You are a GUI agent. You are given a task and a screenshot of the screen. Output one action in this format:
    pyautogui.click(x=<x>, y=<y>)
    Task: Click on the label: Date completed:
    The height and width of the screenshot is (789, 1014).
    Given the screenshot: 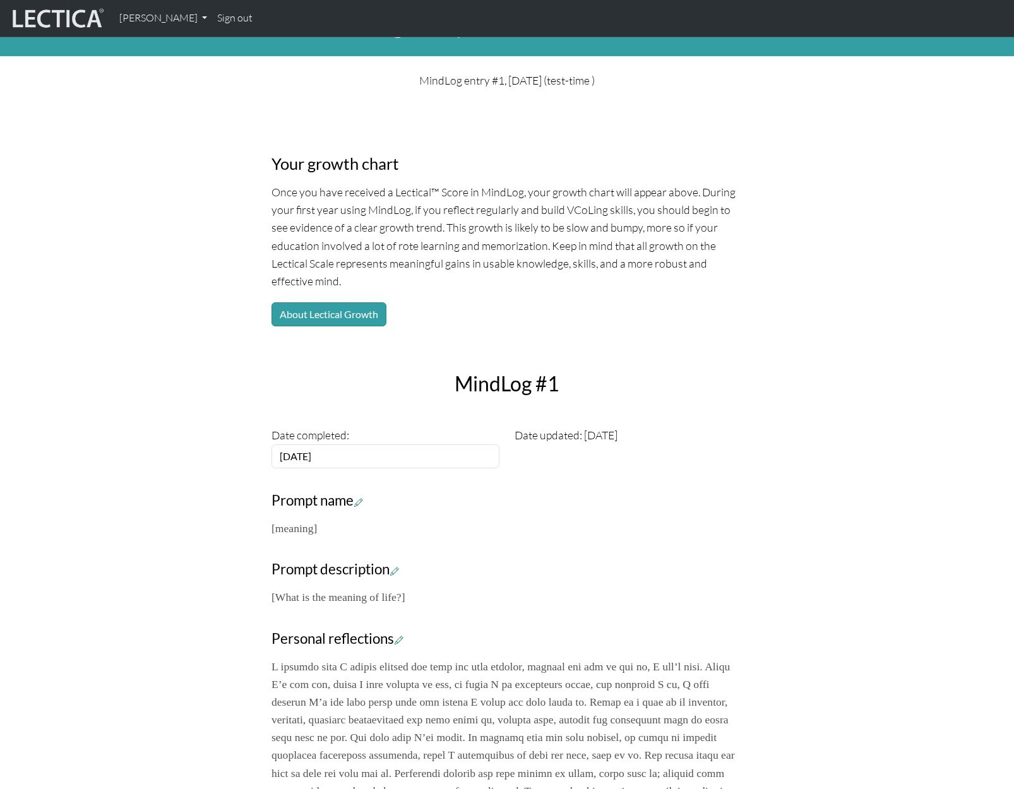 What is the action you would take?
    pyautogui.click(x=310, y=435)
    